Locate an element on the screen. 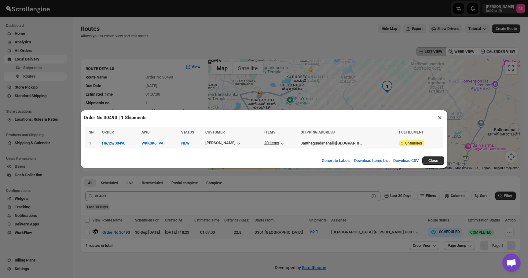 The image size is (528, 278). h2: Order No 30490 | 1 Shipments is located at coordinates (115, 118).